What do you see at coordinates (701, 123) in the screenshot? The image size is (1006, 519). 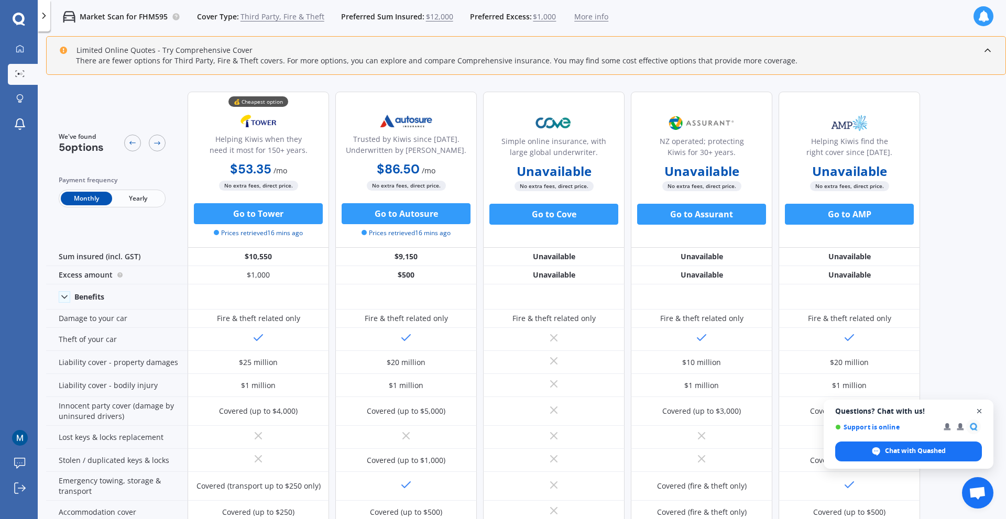 I see `img: Assurant.png` at bounding box center [701, 123].